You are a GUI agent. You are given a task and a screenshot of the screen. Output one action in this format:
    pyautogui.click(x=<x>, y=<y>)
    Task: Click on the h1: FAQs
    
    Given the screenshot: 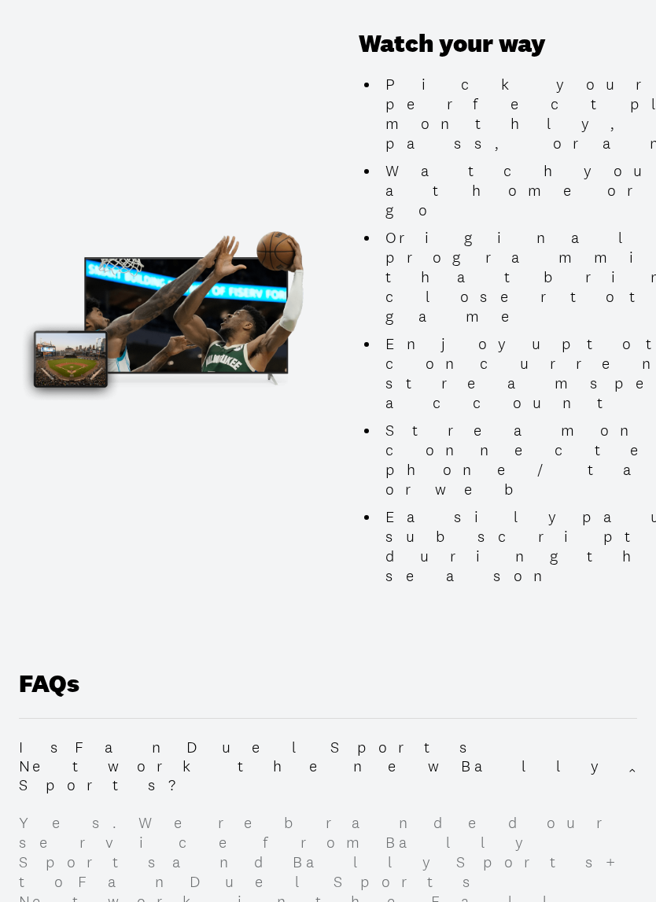 What is the action you would take?
    pyautogui.click(x=328, y=695)
    